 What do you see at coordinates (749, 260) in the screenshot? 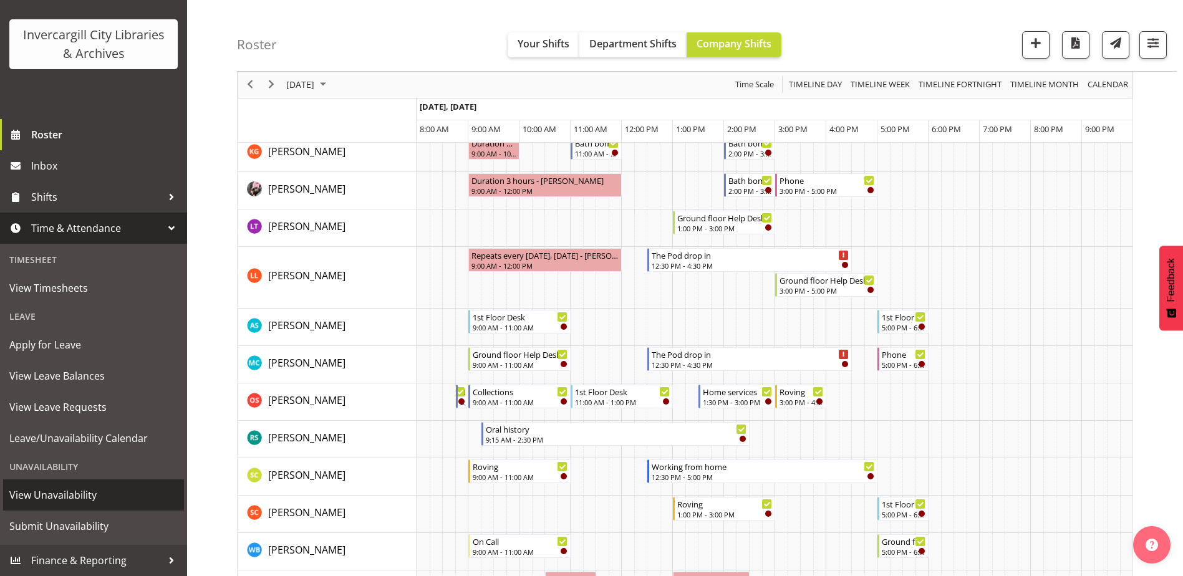
I see `div: Lynette Lockett"s event - The Pod drop in Begin From Thursday, October 2, 2025 at 12:30:00 PM GMT...` at bounding box center [749, 260].